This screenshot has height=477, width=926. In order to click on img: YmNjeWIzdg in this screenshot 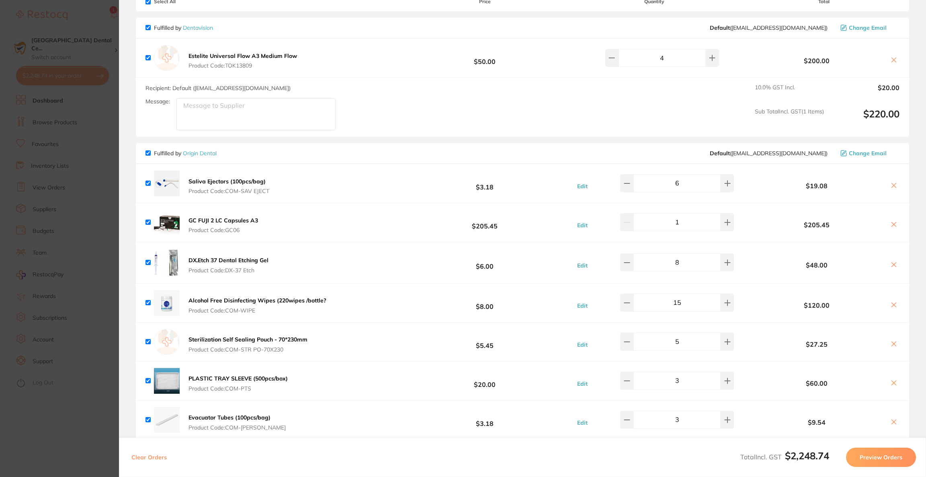, I will do `click(167, 262)`.